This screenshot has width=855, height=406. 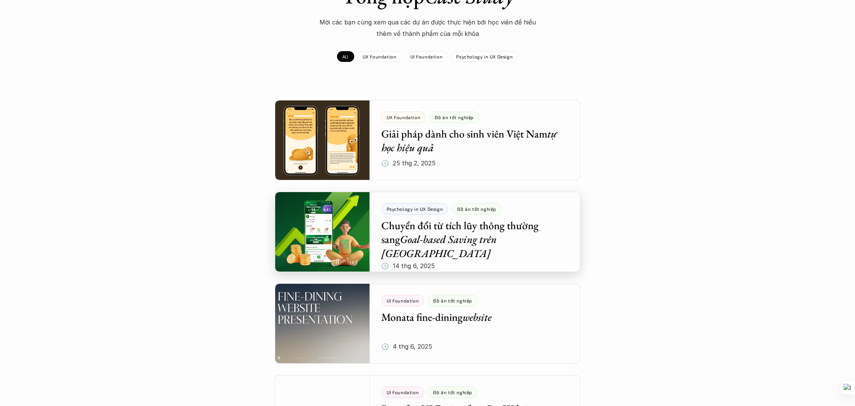 I want to click on a: UI Foundation, so click(x=426, y=57).